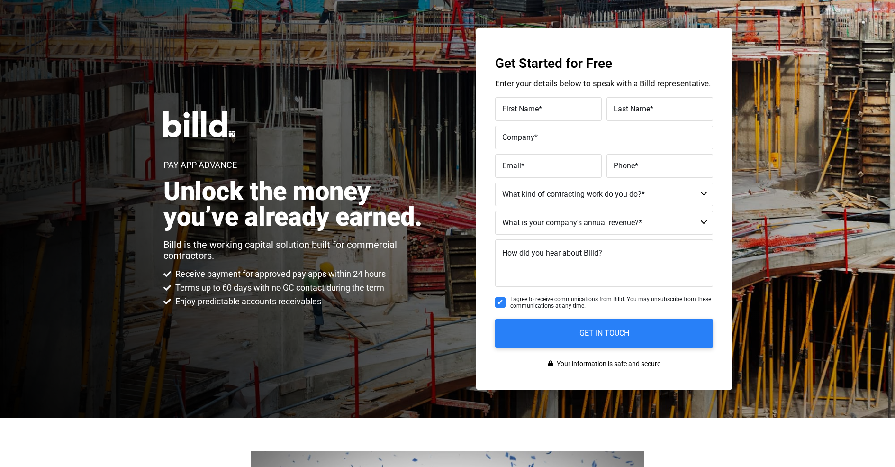 The image size is (895, 467). What do you see at coordinates (200, 165) in the screenshot?
I see `h1: Pay App Advance` at bounding box center [200, 165].